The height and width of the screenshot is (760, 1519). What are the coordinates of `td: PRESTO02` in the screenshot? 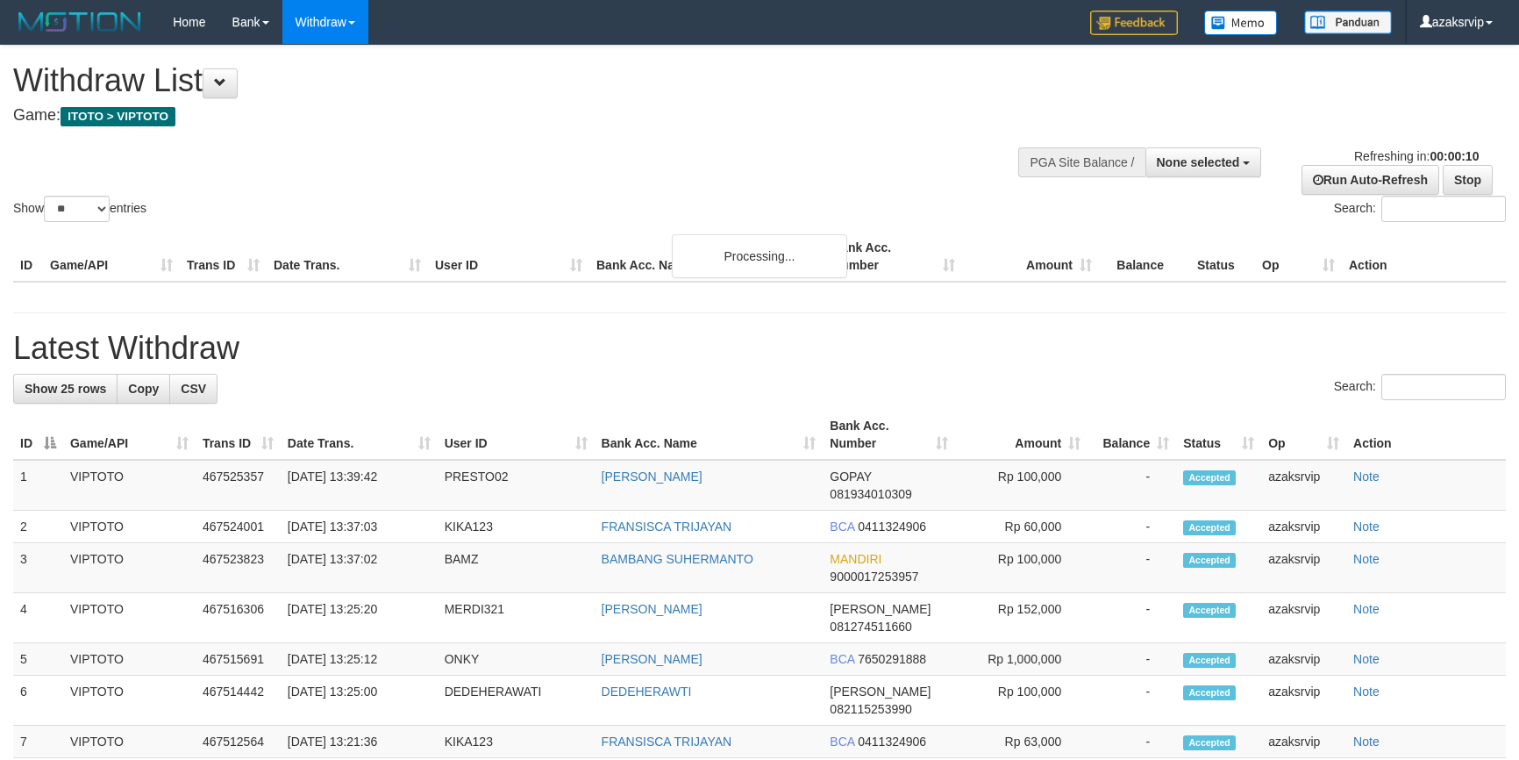 It's located at (516, 485).